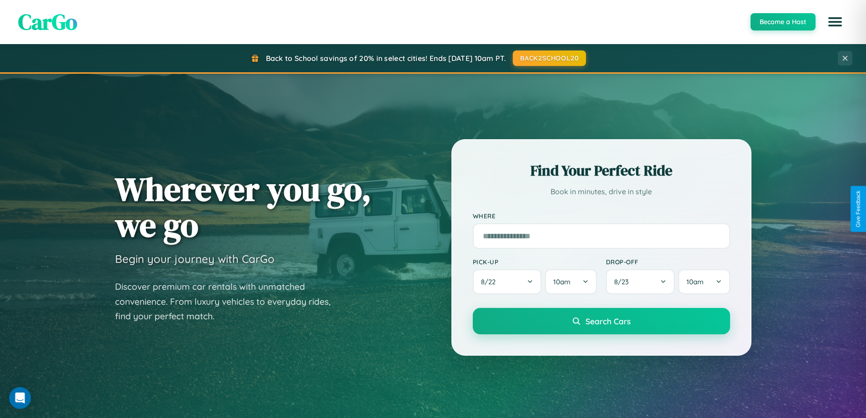  What do you see at coordinates (535, 261) in the screenshot?
I see `label: Pick-up` at bounding box center [535, 261].